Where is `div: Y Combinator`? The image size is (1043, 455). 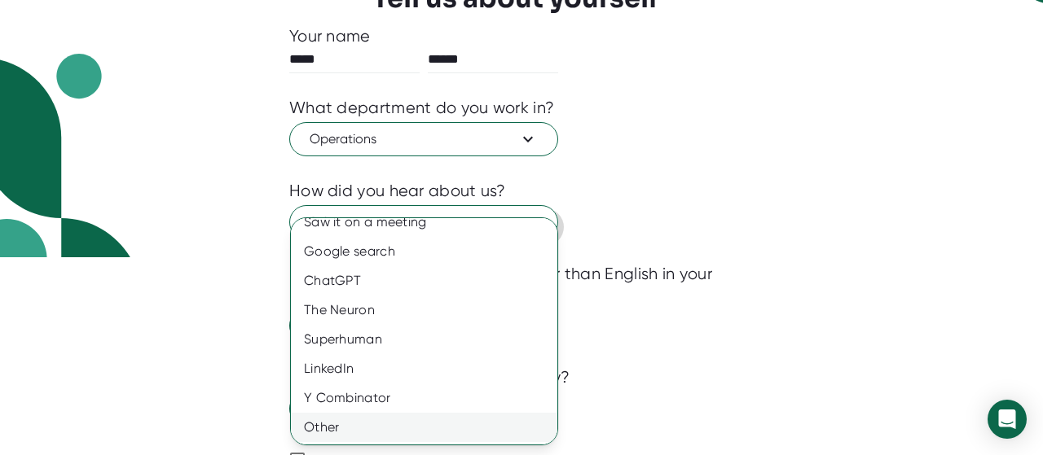
div: Y Combinator is located at coordinates (430, 398).